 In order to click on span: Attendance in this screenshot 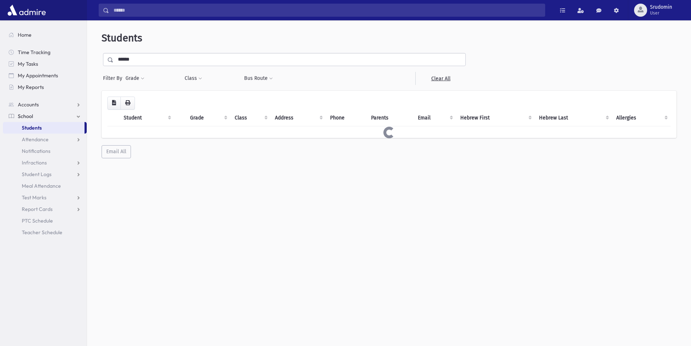, I will do `click(35, 139)`.